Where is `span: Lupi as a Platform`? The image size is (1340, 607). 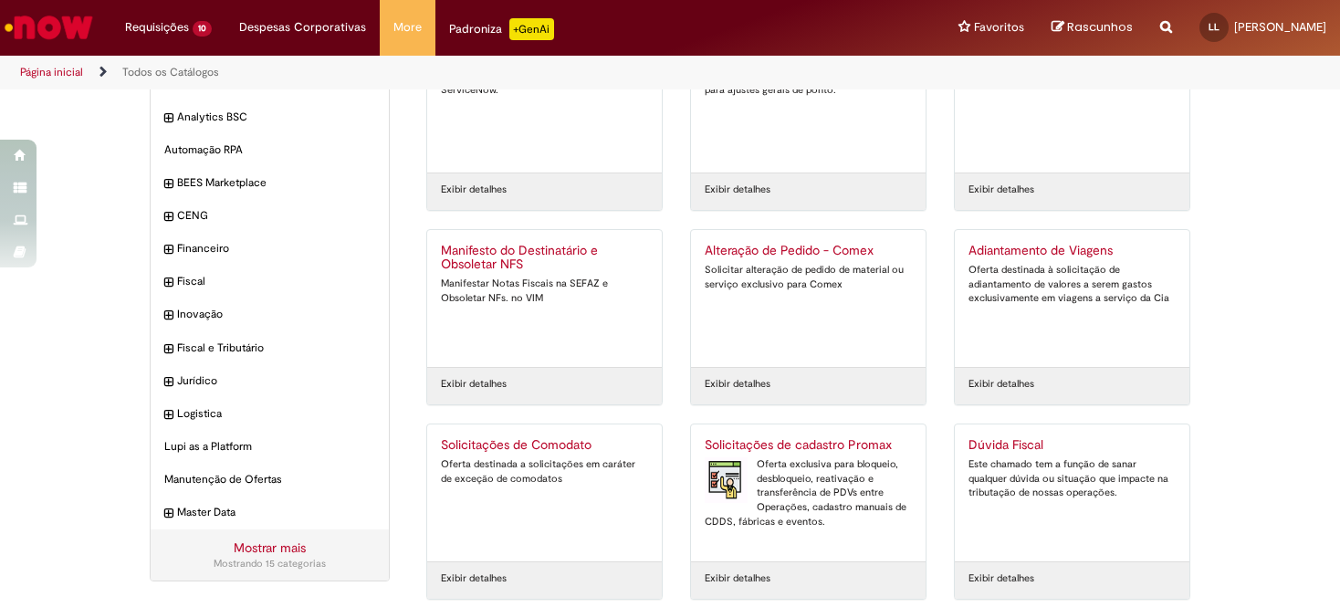 span: Lupi as a Platform is located at coordinates (269, 446).